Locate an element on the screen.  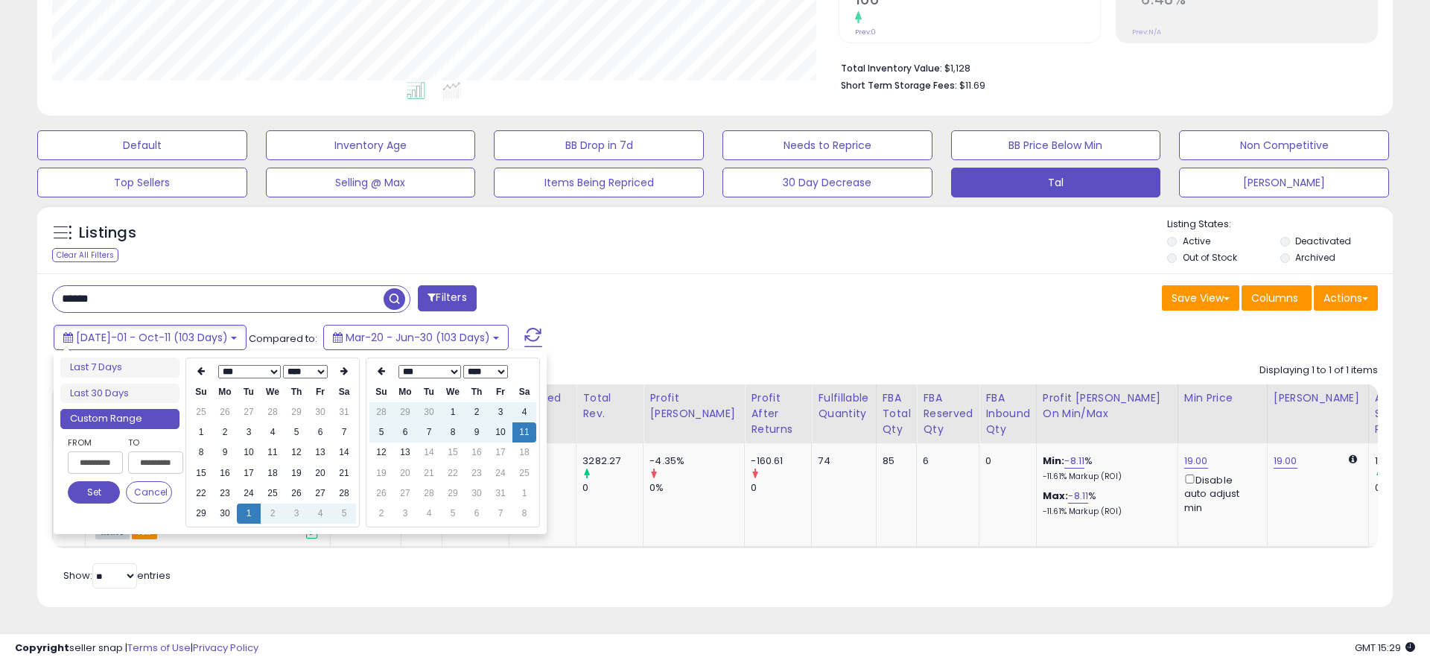
button: Columns is located at coordinates (1276, 298).